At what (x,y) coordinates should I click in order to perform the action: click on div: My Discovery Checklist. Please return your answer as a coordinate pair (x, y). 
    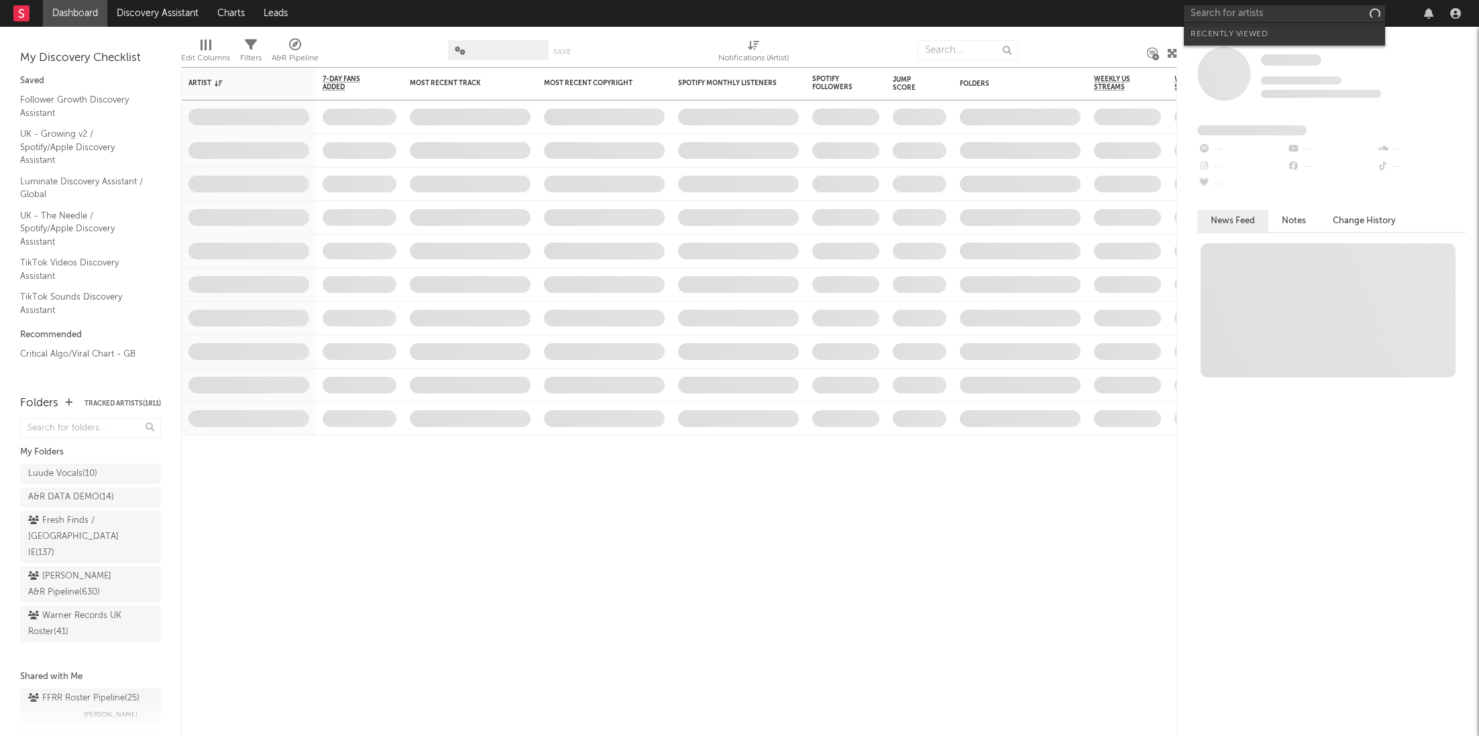
    Looking at the image, I should click on (91, 58).